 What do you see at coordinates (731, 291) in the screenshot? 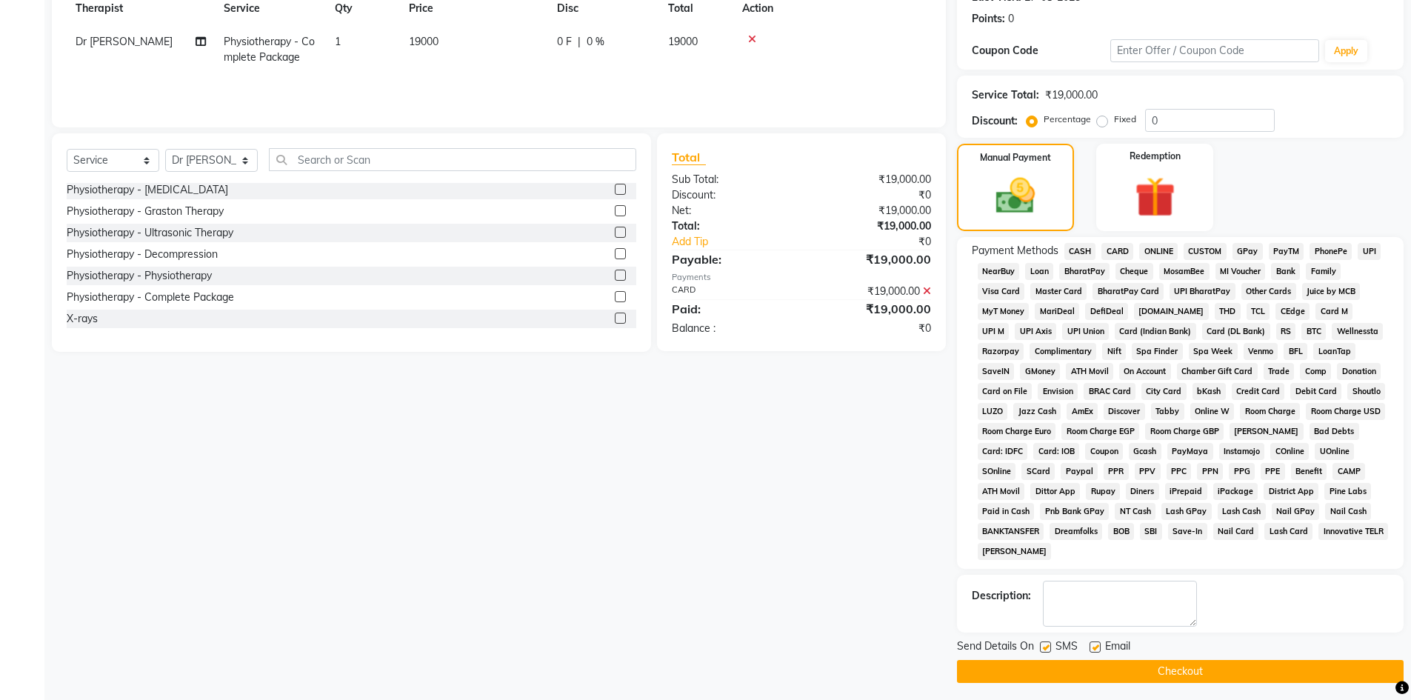
I see `div: CARD` at bounding box center [731, 291].